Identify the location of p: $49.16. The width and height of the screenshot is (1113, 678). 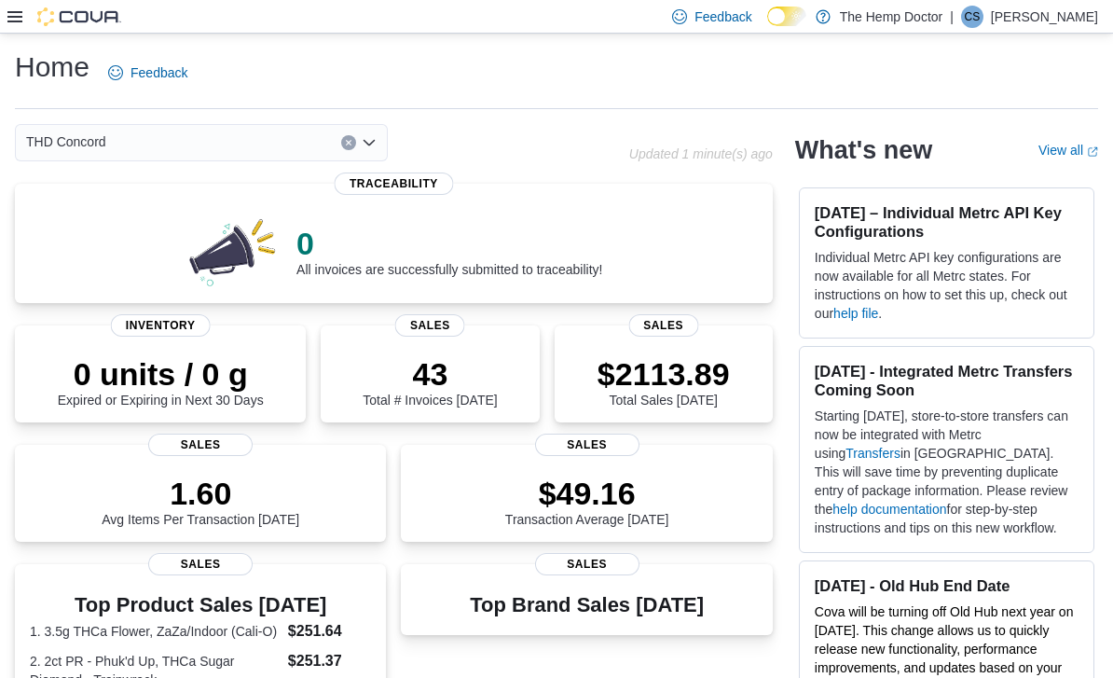
(587, 493).